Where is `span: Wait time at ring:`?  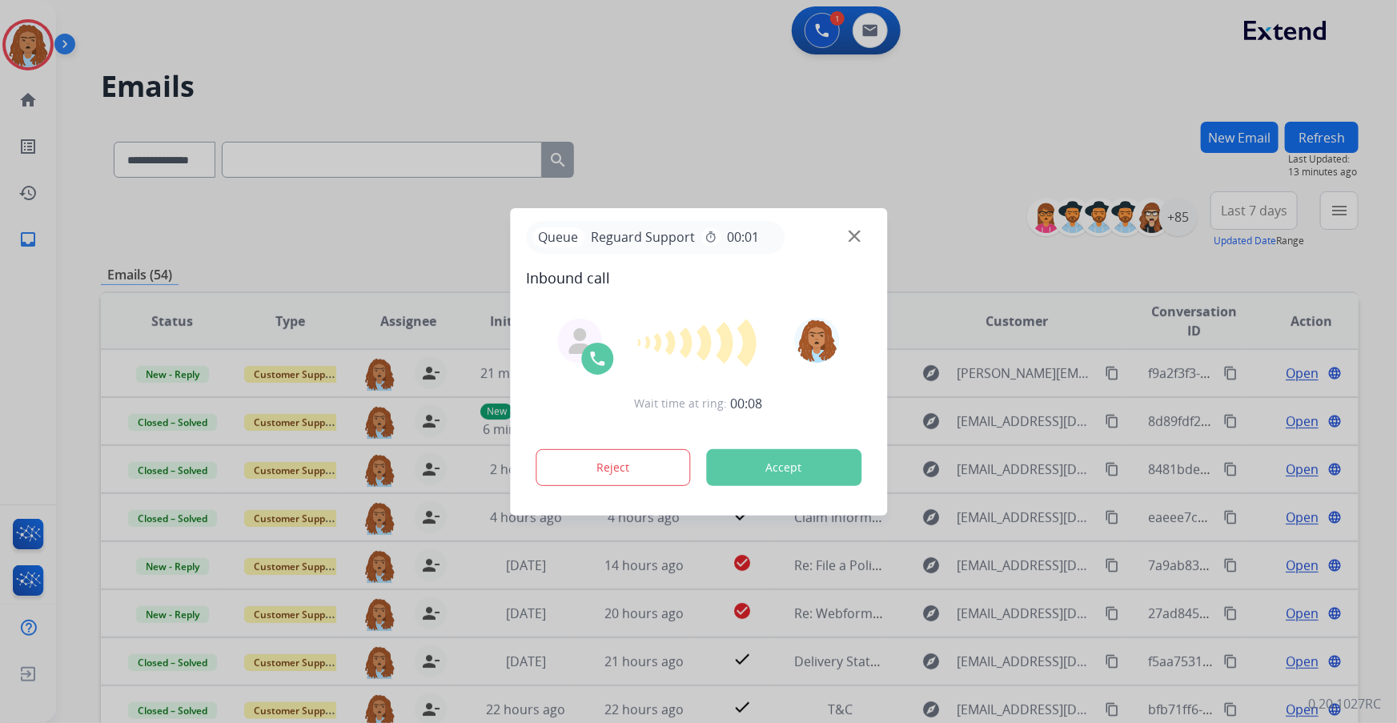 span: Wait time at ring: is located at coordinates (681, 403).